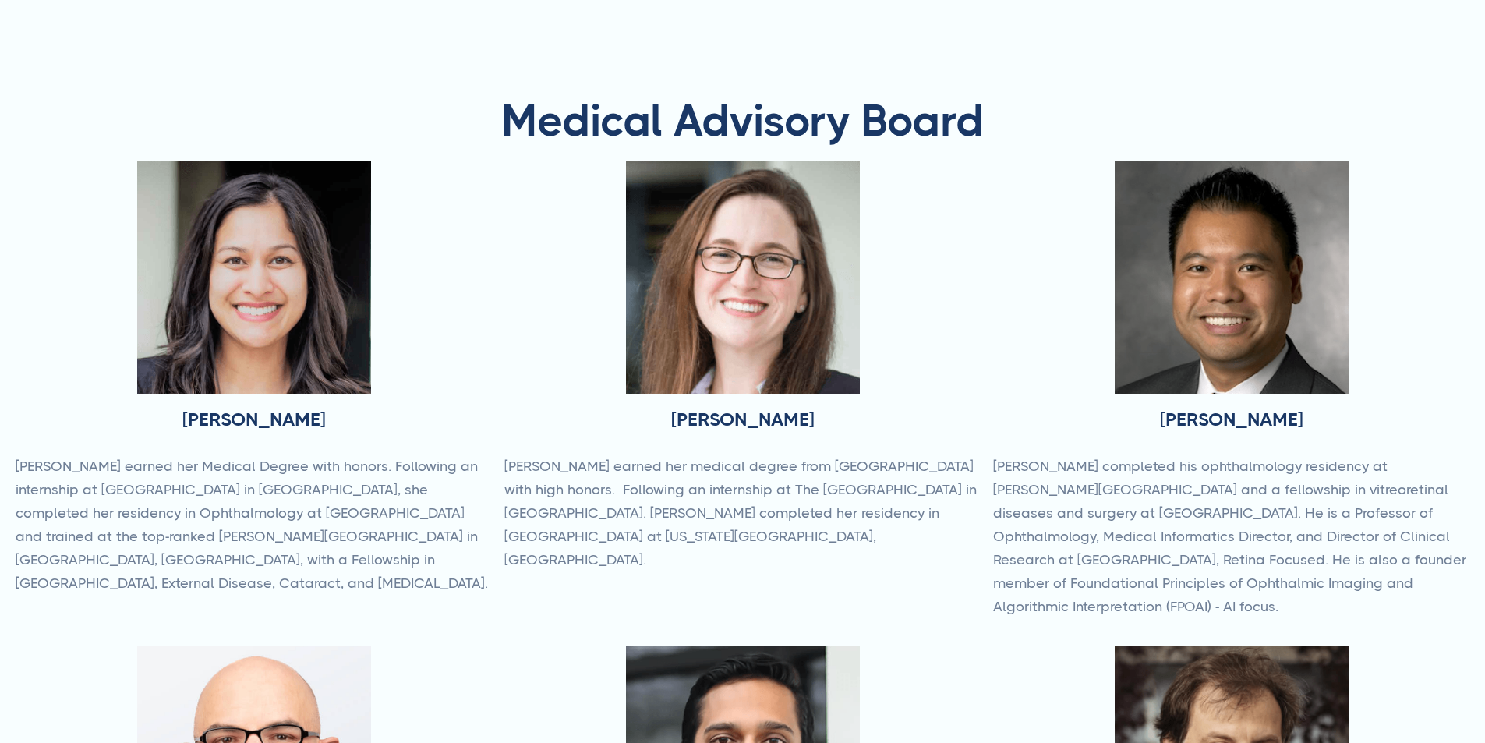 This screenshot has height=743, width=1485. Describe the element at coordinates (742, 121) in the screenshot. I see `h1: Medical Advisory Board` at that location.